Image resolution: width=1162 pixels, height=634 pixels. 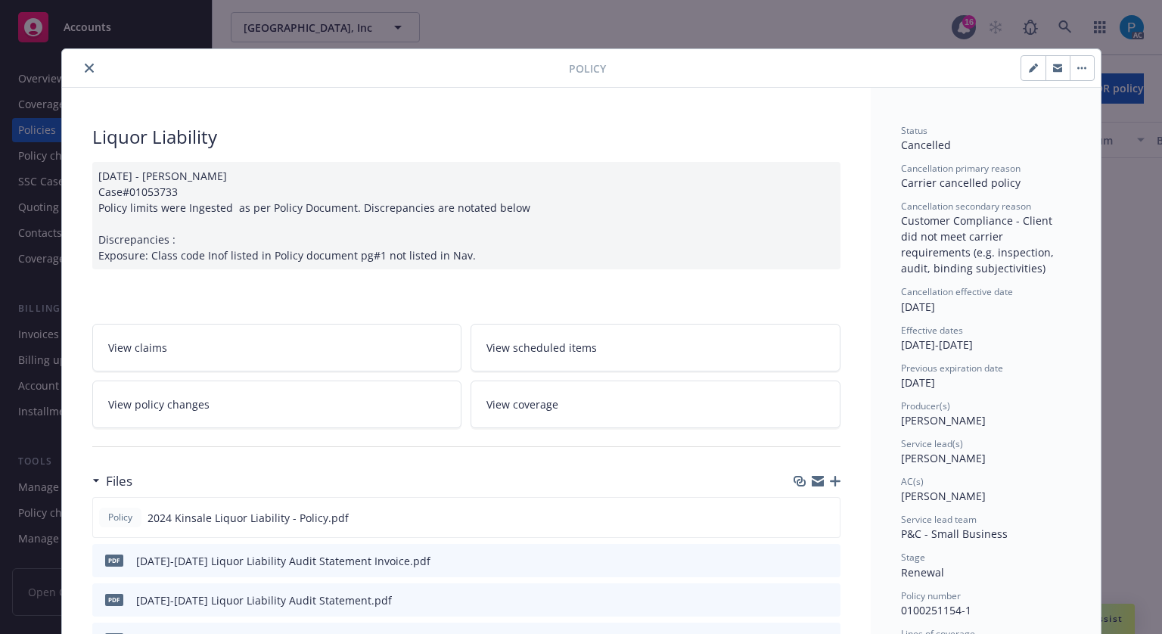 I want to click on div: Files, so click(x=112, y=481).